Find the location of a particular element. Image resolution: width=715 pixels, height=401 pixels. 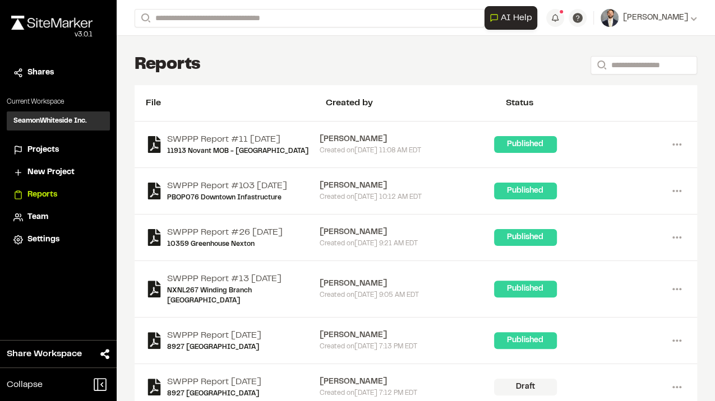

div: Draft is located at coordinates (525, 387).